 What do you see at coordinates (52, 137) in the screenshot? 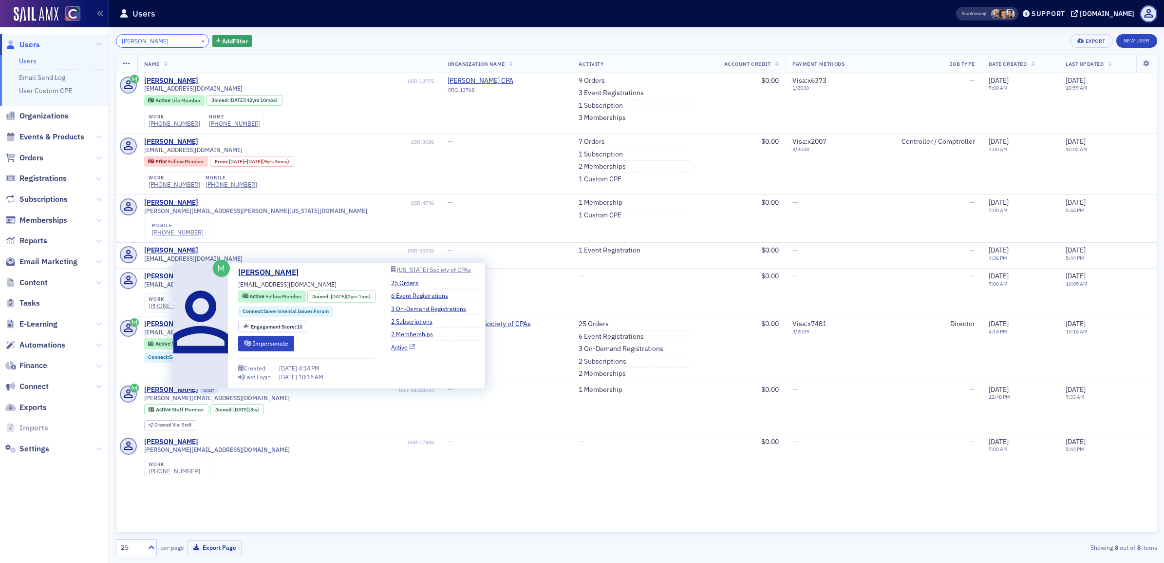
I see `span: Events & Products` at bounding box center [52, 137].